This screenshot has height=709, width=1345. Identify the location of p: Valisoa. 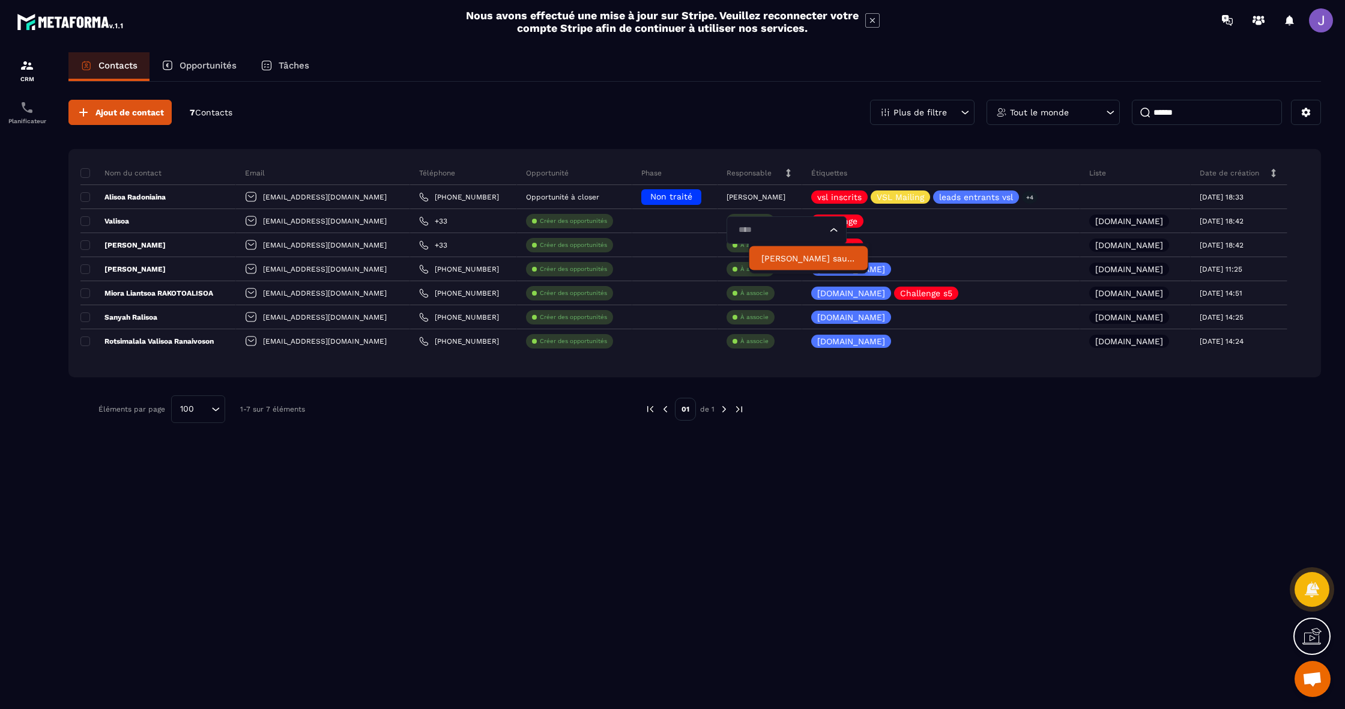
(104, 221).